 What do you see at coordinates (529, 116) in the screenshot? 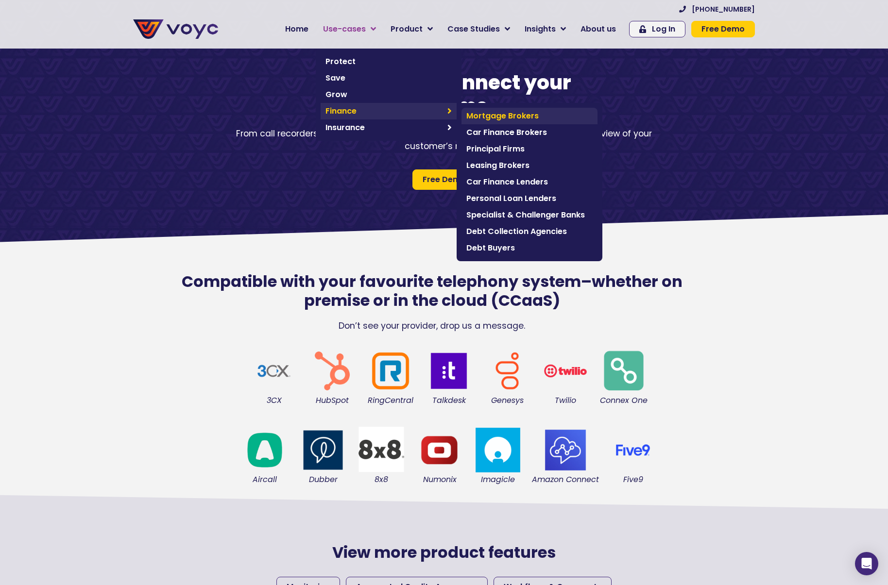
I see `a: Mortgage Brokers` at bounding box center [529, 116].